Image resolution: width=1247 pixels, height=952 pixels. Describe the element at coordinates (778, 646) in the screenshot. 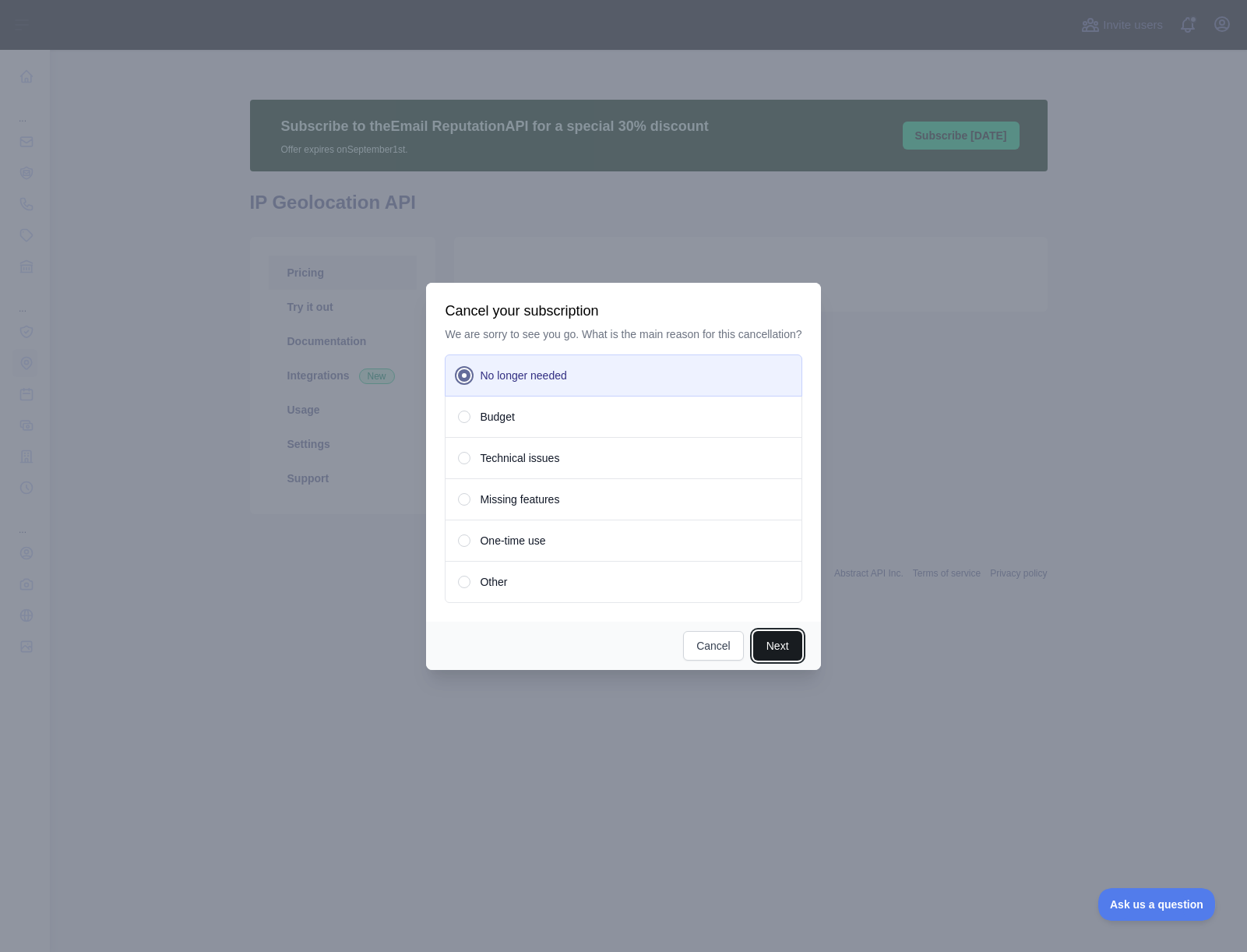

I see `button: Next` at that location.